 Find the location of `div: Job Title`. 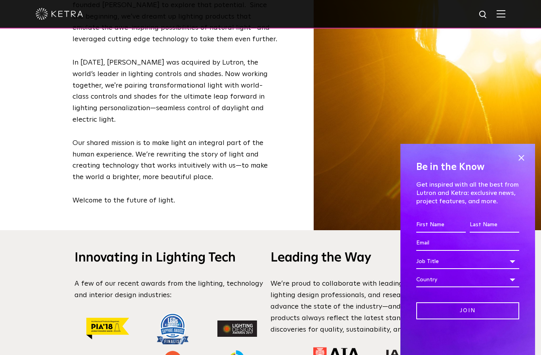

div: Job Title is located at coordinates (468, 261).